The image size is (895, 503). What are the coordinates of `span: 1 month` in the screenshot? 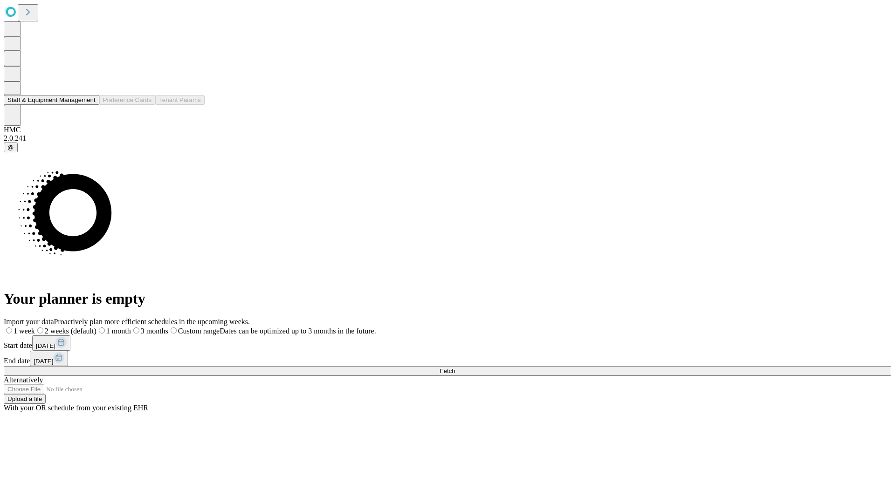 It's located at (118, 331).